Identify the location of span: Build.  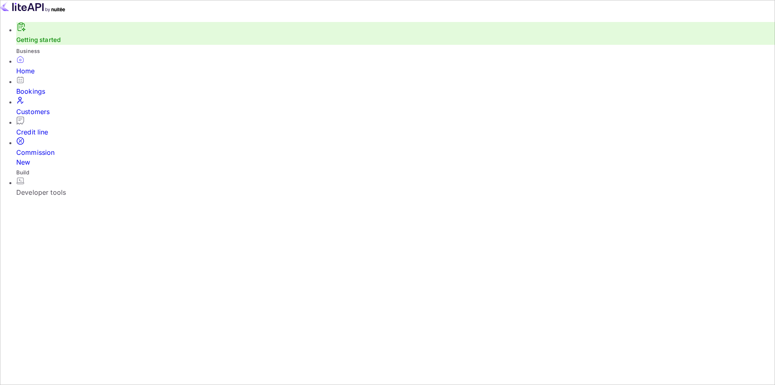
(23, 172).